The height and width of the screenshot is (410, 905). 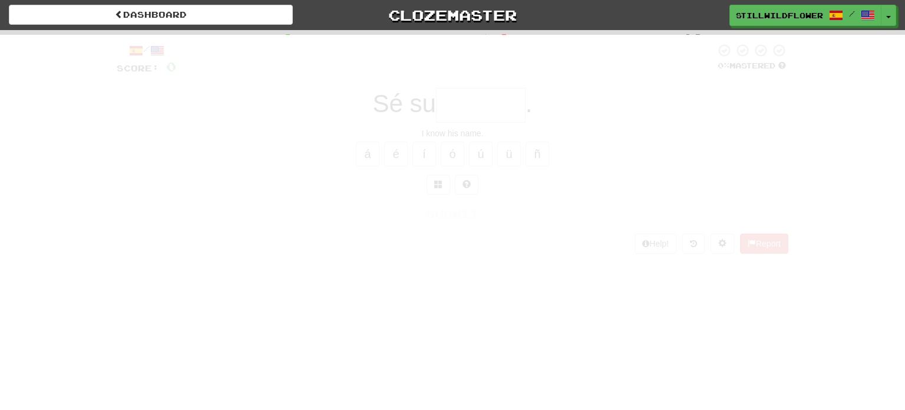 What do you see at coordinates (453, 214) in the screenshot?
I see `button: Submit` at bounding box center [453, 214].